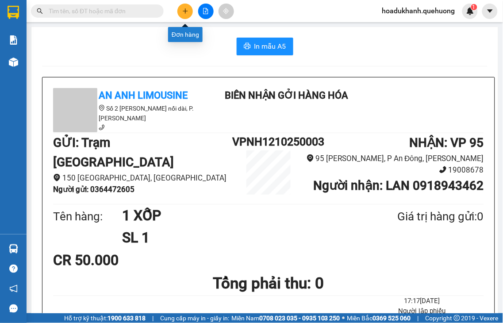 This screenshot has width=503, height=323. I want to click on span: copyright, so click(457, 318).